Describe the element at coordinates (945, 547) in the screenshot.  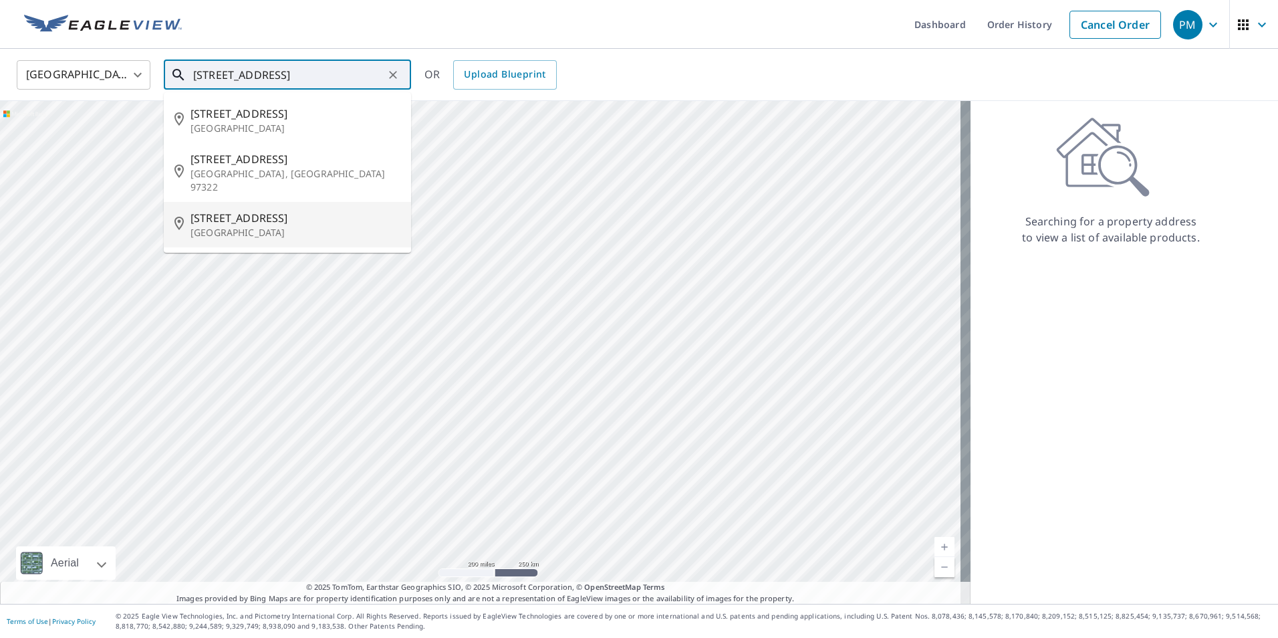
I see `a: Current Level 5, Zoom In` at that location.